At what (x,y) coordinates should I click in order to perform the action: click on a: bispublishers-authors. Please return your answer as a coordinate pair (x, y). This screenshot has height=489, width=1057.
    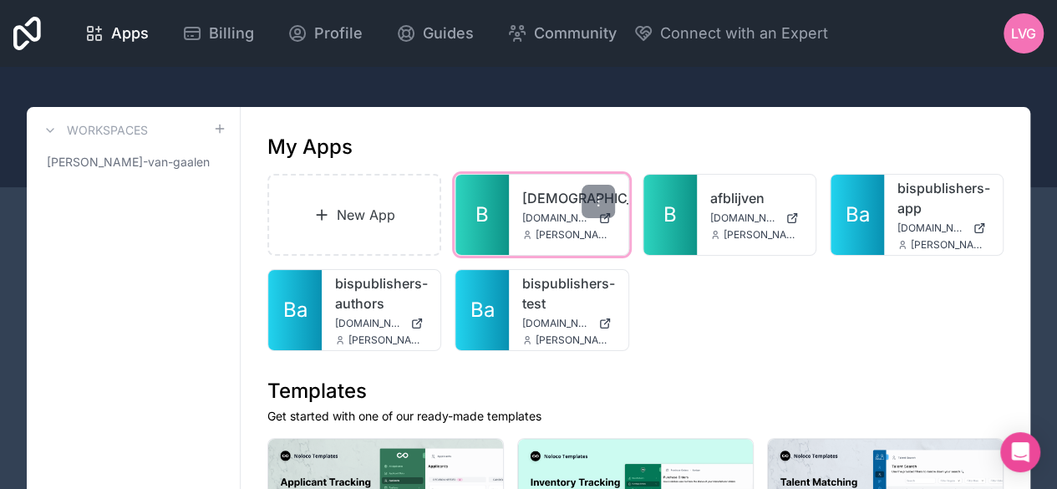
    Looking at the image, I should click on (381, 293).